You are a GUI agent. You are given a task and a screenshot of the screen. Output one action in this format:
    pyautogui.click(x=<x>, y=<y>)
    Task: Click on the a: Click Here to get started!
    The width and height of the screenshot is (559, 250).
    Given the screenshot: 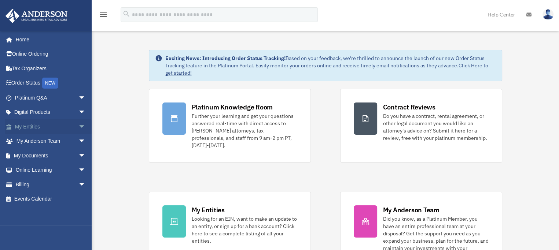 What is the action you would take?
    pyautogui.click(x=327, y=69)
    